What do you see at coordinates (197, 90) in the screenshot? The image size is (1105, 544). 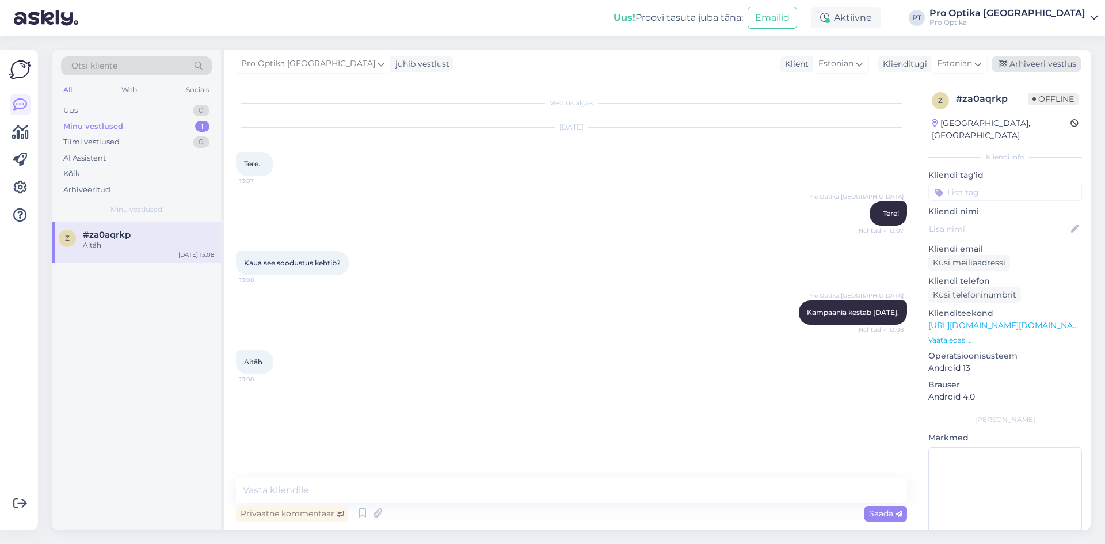 I see `div: Socials` at bounding box center [197, 90].